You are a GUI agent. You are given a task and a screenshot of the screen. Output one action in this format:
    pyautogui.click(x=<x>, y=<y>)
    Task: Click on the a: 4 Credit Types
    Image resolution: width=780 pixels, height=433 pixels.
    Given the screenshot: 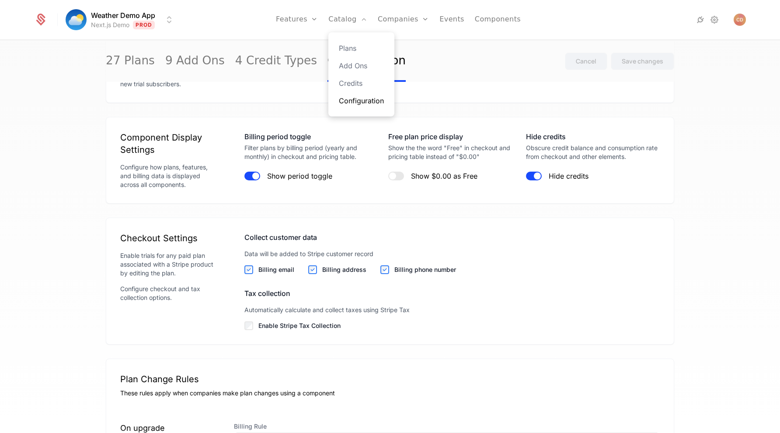 What is the action you would take?
    pyautogui.click(x=276, y=61)
    